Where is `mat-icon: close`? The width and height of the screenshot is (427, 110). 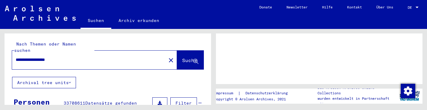 mat-icon: close is located at coordinates (171, 60).